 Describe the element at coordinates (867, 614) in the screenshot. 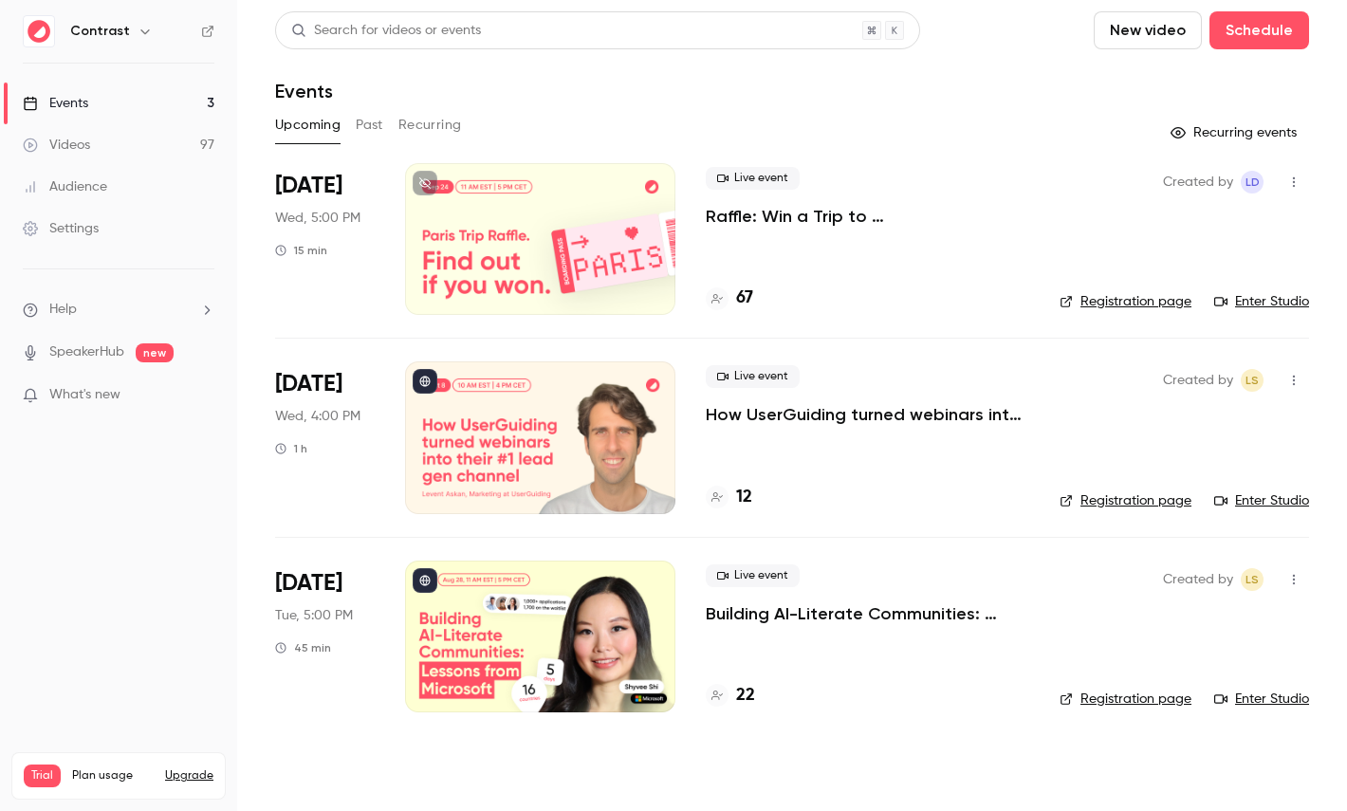

I see `p: Building AI-Literate Communities: Lessons from Microsoft` at that location.